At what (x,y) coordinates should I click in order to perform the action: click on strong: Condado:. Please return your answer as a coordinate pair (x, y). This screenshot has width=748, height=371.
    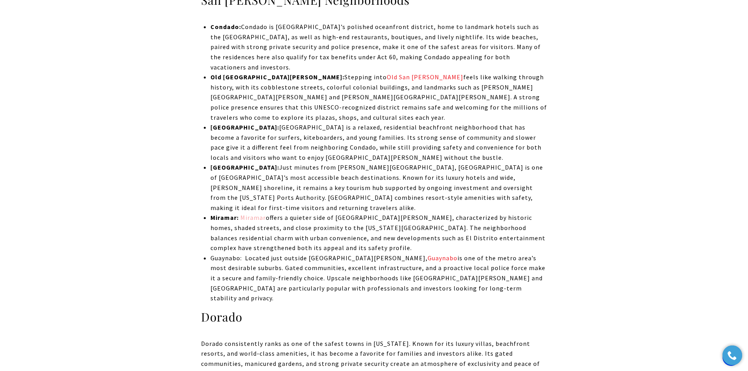
    Looking at the image, I should click on (226, 27).